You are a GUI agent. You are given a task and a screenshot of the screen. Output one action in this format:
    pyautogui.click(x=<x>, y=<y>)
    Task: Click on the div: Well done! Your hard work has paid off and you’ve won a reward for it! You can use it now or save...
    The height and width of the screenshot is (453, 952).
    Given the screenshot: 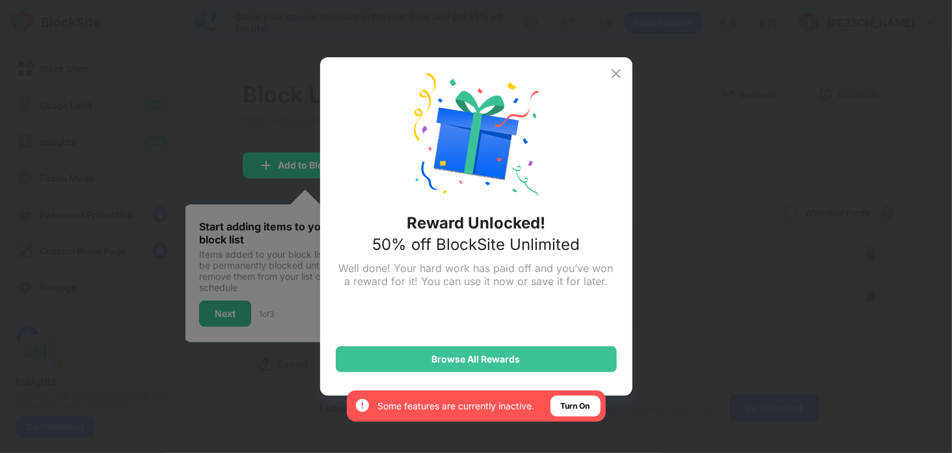 What is the action you would take?
    pyautogui.click(x=476, y=275)
    